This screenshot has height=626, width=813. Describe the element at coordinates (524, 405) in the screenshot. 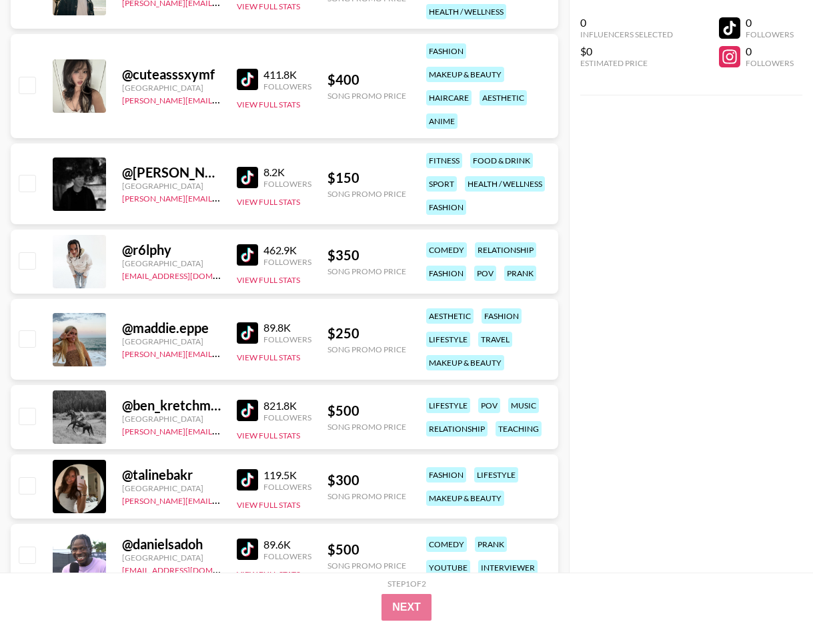

I see `div: music` at that location.